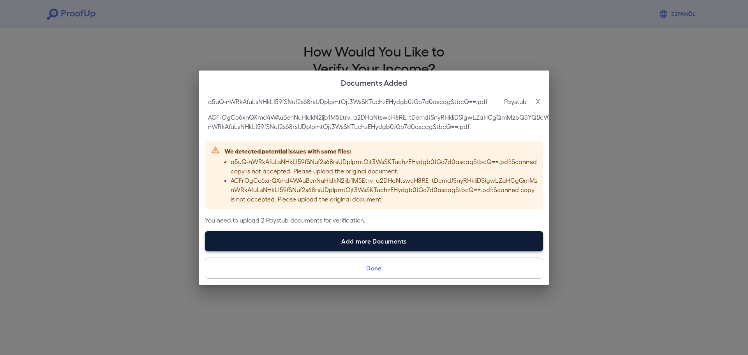  I want to click on h2: Documents Added, so click(374, 82).